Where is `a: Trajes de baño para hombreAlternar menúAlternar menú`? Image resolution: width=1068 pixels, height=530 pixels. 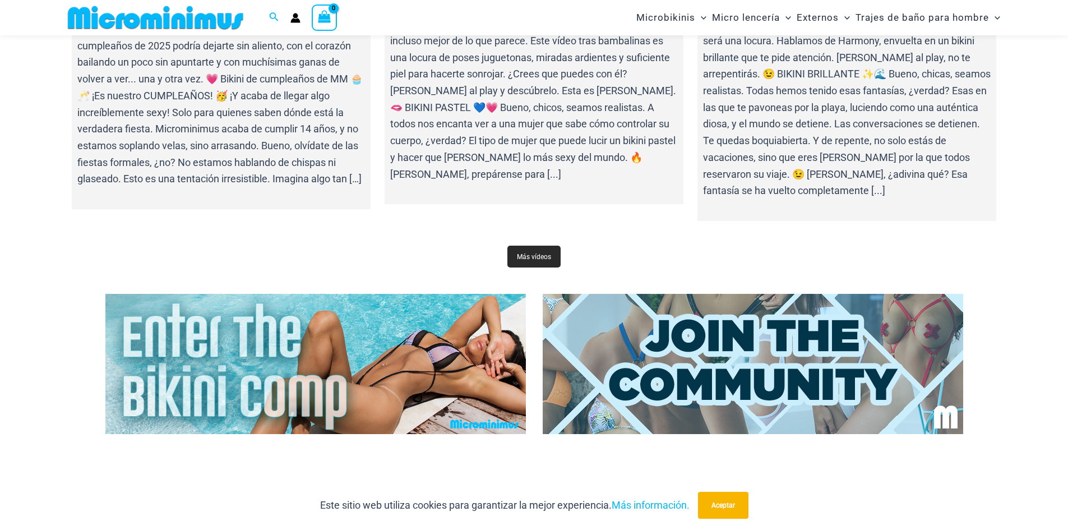 a: Trajes de baño para hombreAlternar menúAlternar menú is located at coordinates (928, 17).